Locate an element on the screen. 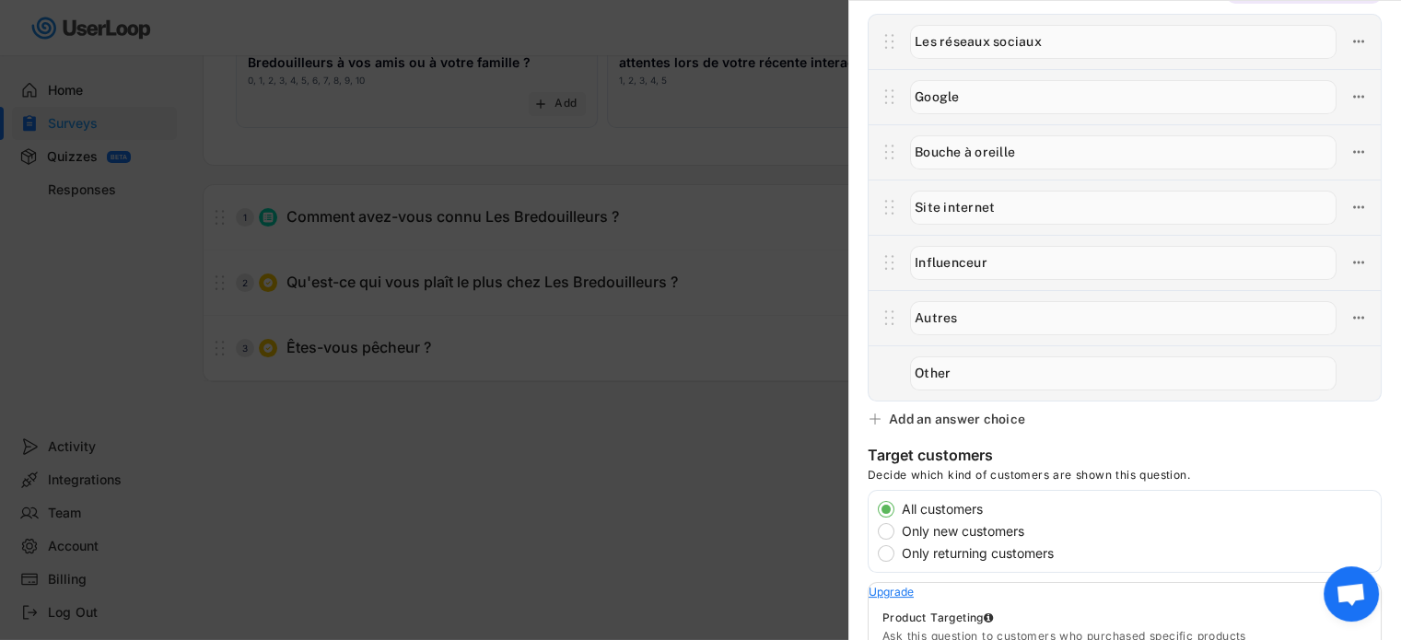 This screenshot has height=640, width=1401. input: Autres is located at coordinates (1123, 318).